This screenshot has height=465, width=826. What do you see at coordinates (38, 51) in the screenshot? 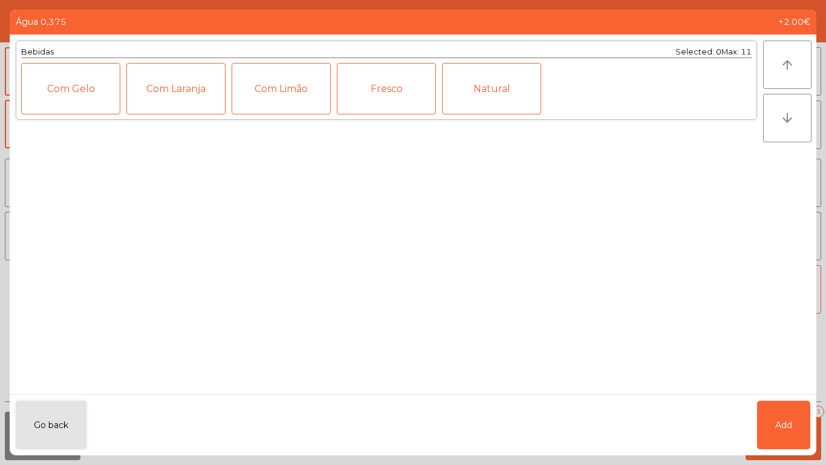
I see `div: Bebidas` at bounding box center [38, 51].